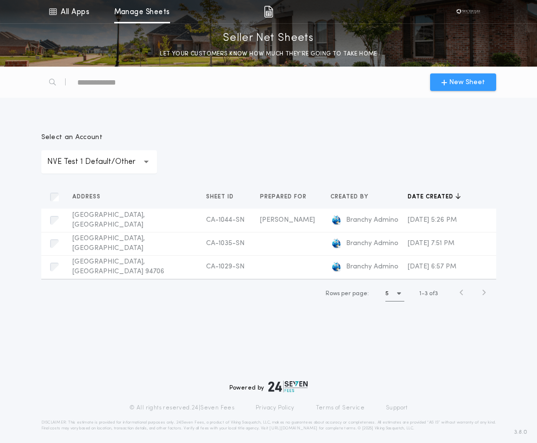  I want to click on button: Prepared for, so click(285, 197).